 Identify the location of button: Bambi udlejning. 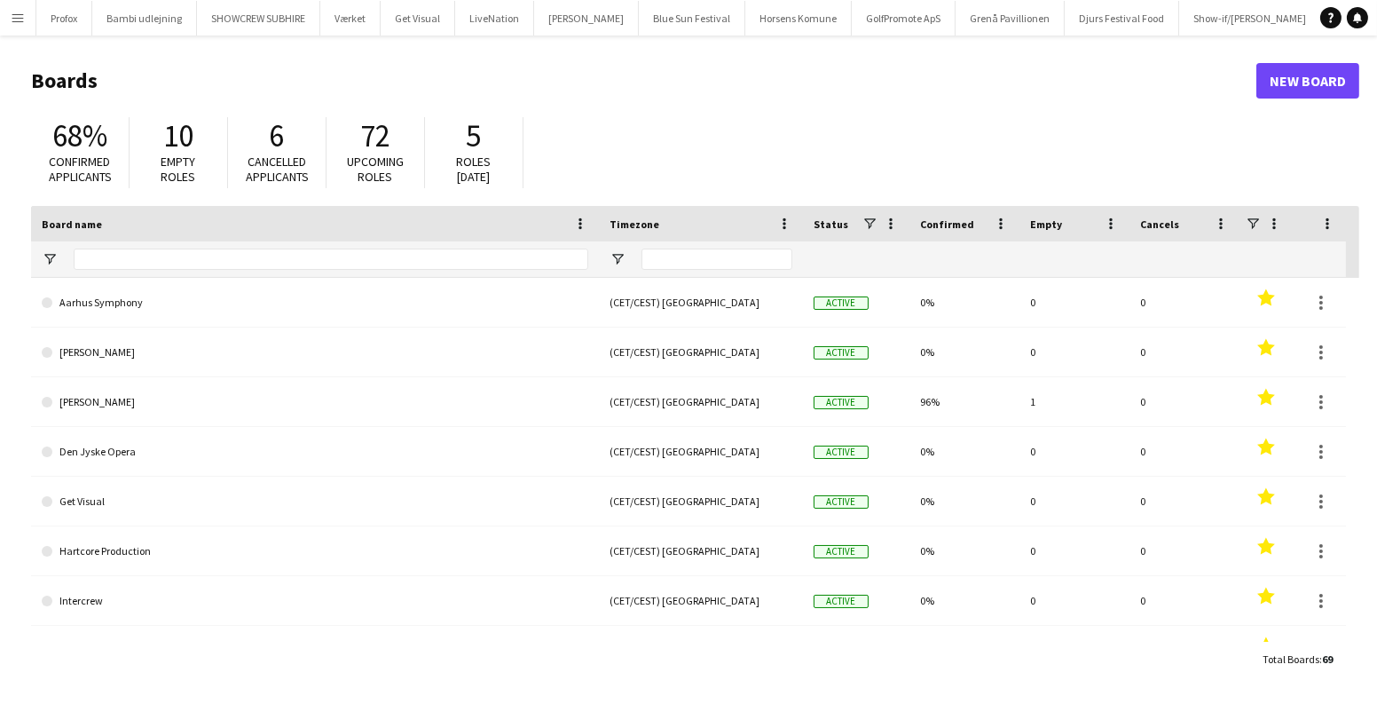
(145, 18).